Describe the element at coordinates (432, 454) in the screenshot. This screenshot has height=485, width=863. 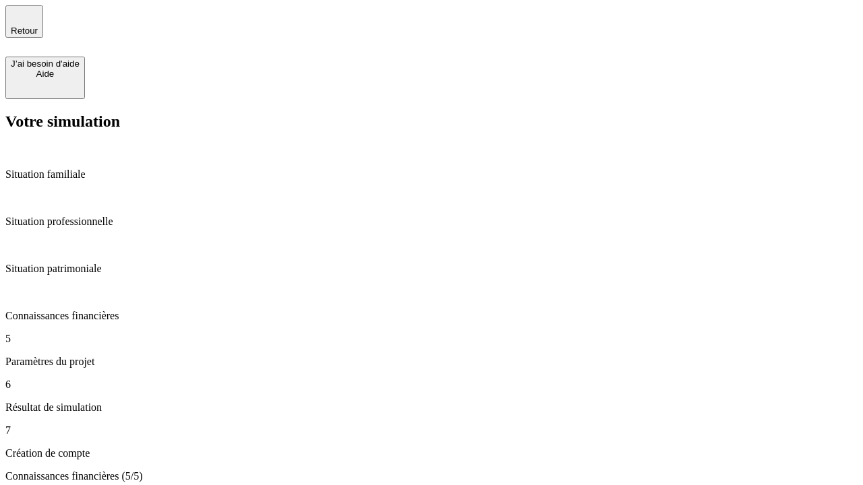
I see `p: Création de compte` at that location.